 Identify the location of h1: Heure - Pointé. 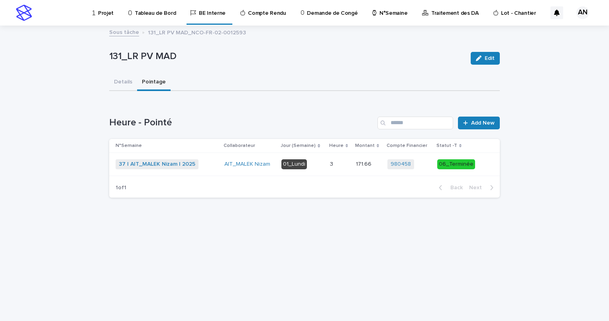
(242, 122).